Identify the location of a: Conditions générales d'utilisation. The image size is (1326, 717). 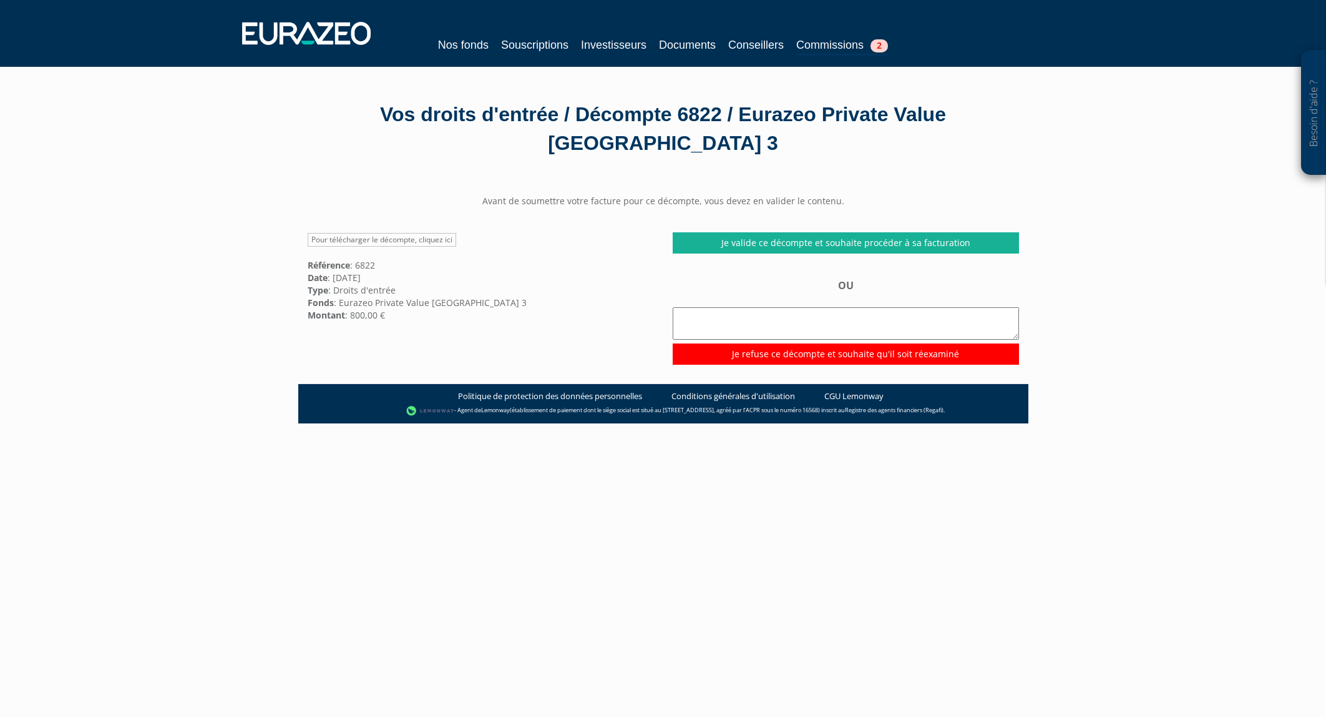
(733, 396).